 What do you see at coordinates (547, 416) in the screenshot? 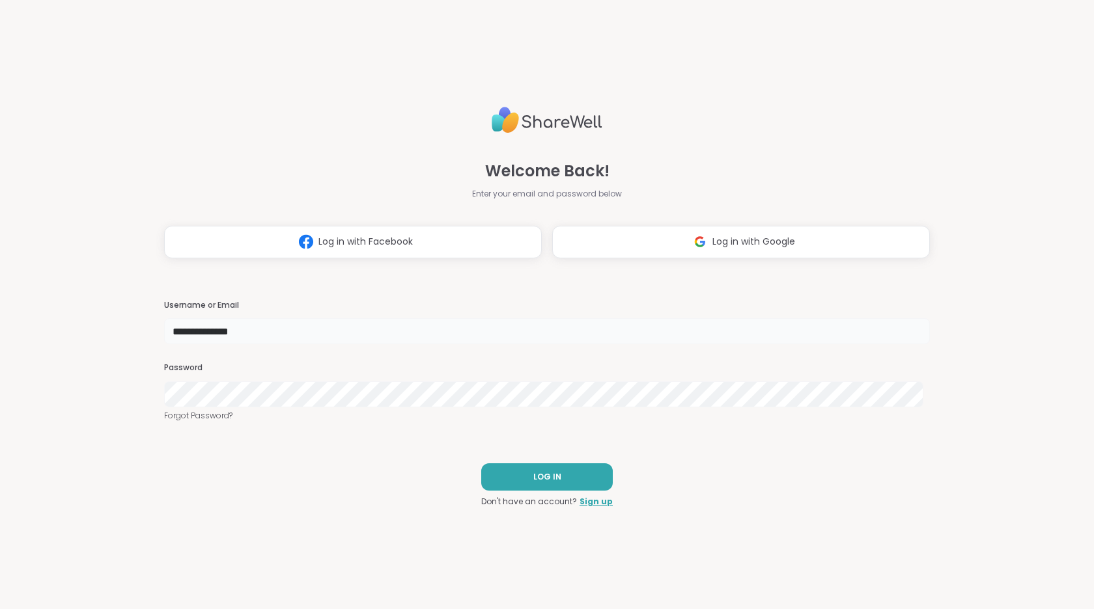
I see `a: Forgot Password?` at bounding box center [547, 416].